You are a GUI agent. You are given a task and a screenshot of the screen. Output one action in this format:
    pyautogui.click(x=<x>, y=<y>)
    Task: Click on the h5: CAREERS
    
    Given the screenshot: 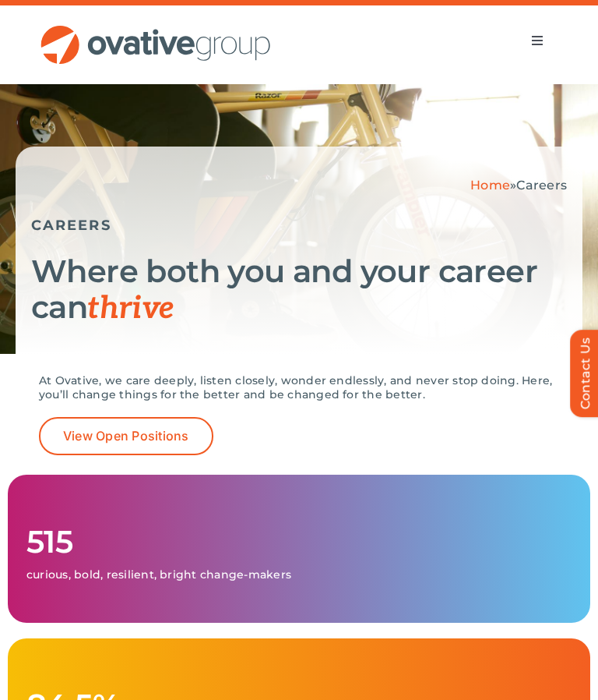 What is the action you would take?
    pyautogui.click(x=299, y=225)
    